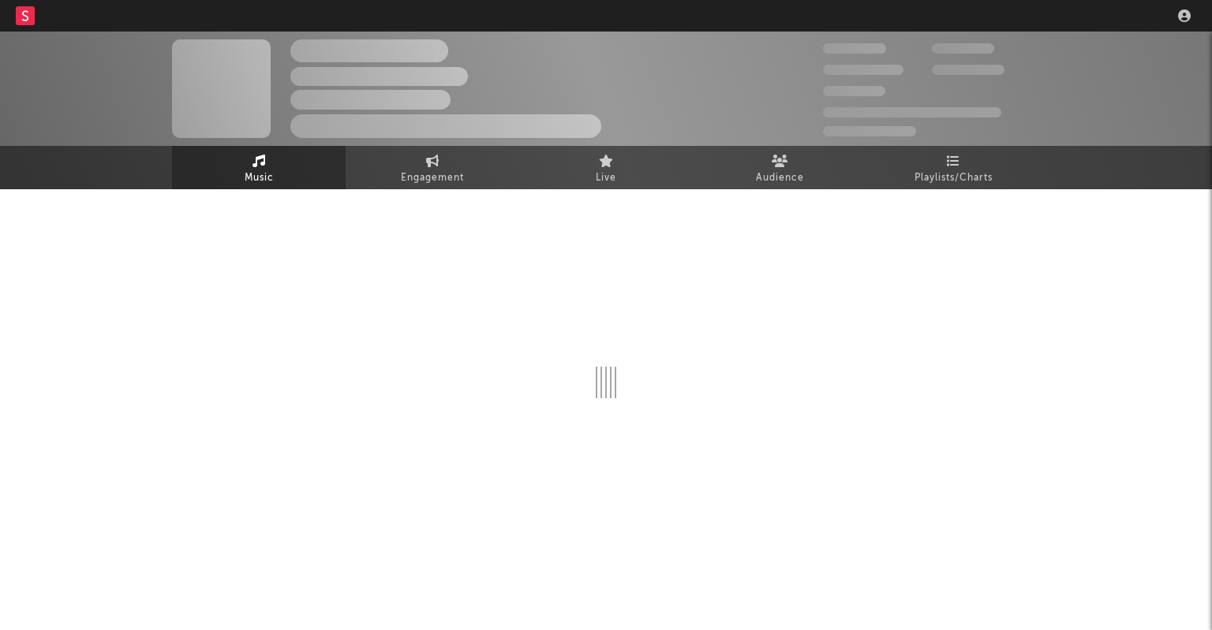  I want to click on span: 300 000, so click(855, 48).